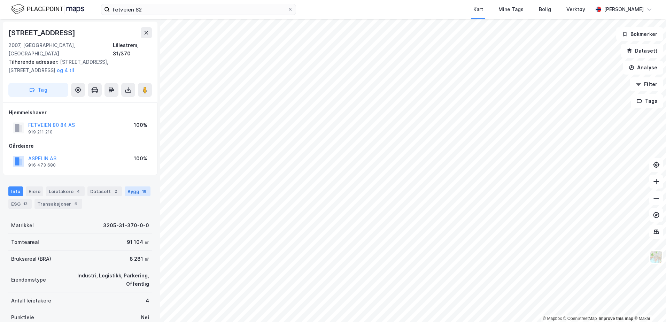 Image resolution: width=666 pixels, height=322 pixels. I want to click on div: Chat Widget, so click(648, 305).